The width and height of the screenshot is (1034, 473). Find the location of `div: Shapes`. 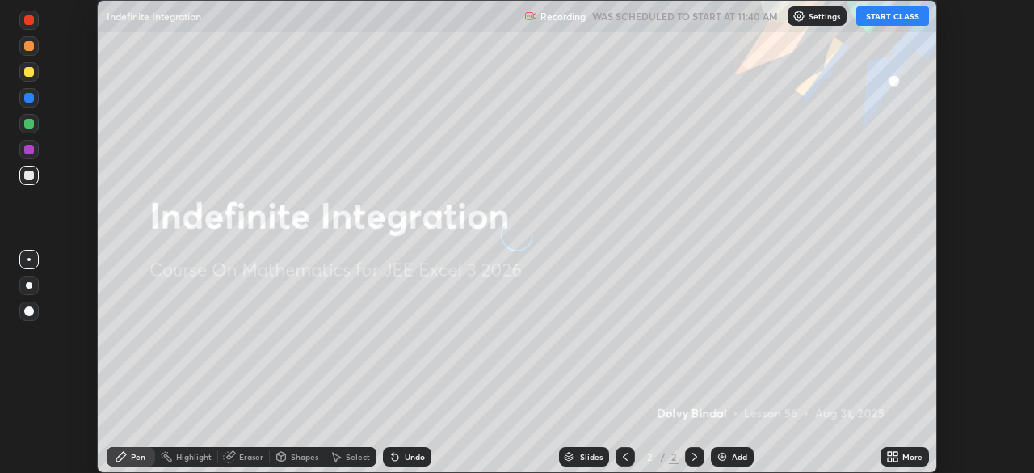

div: Shapes is located at coordinates (305, 457).